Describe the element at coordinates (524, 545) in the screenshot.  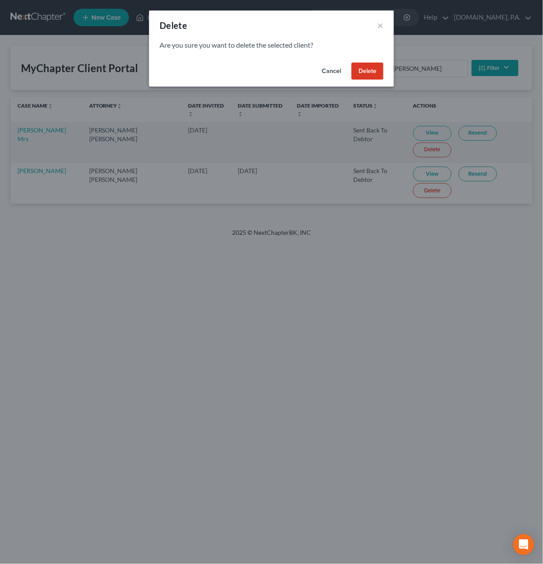
I see `div: Open Intercom Messenger` at that location.